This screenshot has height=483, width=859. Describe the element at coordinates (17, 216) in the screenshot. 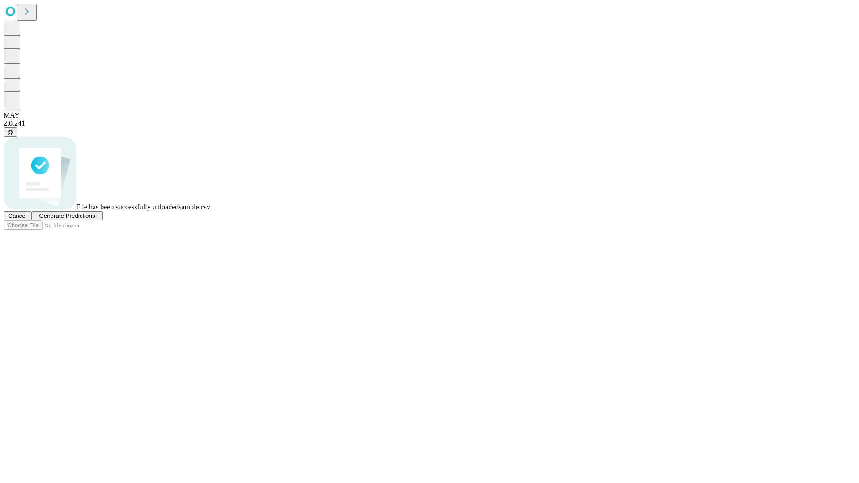

I see `span: Cancel` at that location.